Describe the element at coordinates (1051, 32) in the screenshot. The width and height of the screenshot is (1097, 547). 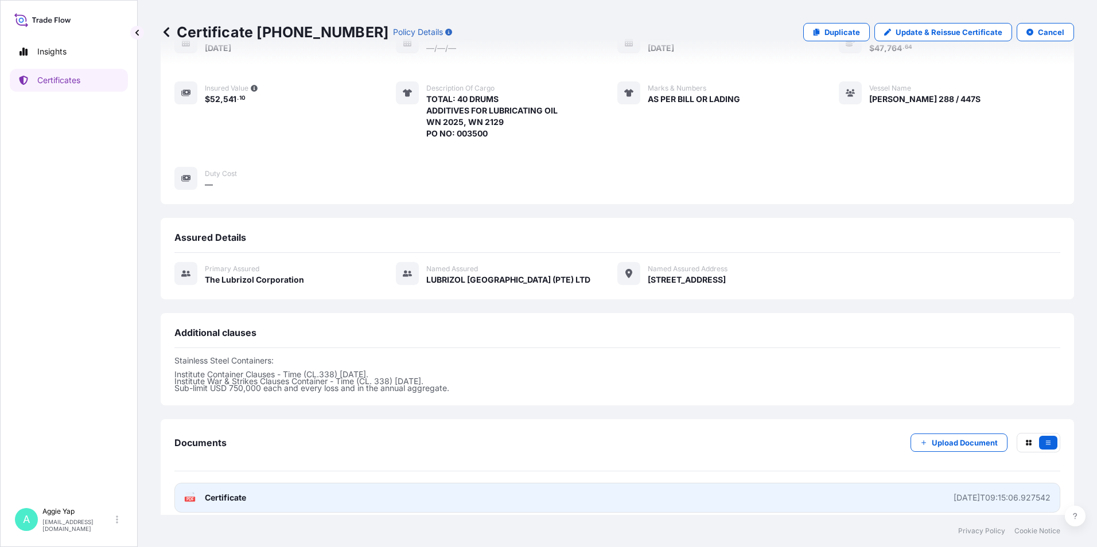
I see `p: Cancel` at that location.